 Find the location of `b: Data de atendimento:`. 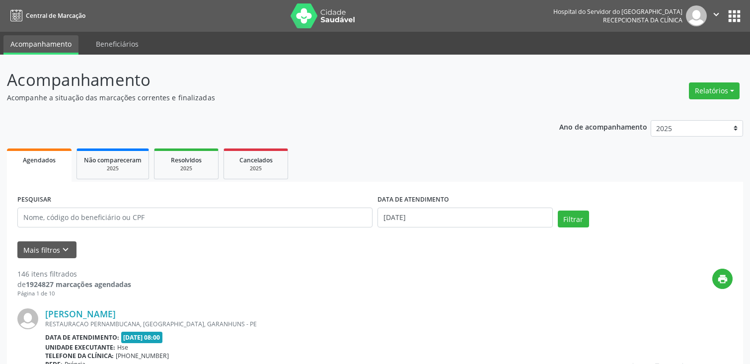

b: Data de atendimento: is located at coordinates (82, 337).